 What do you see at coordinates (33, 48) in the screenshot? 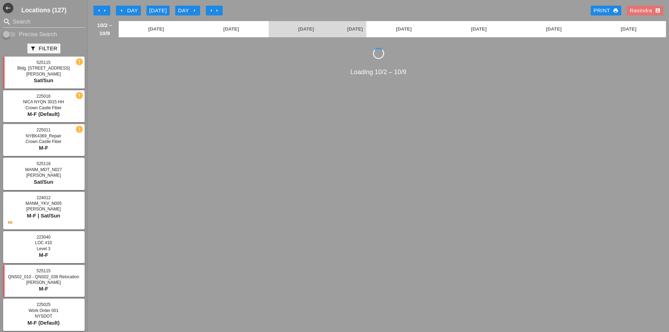
I see `i: filter_alt` at bounding box center [33, 48].